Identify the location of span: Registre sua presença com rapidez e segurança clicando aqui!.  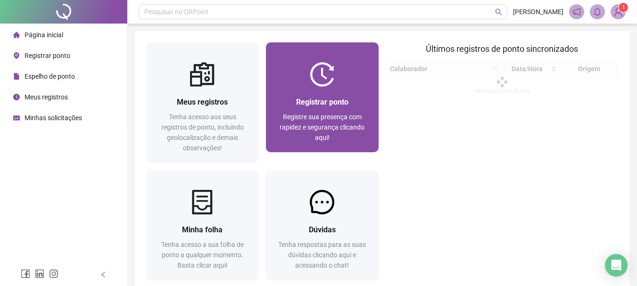
(322, 127).